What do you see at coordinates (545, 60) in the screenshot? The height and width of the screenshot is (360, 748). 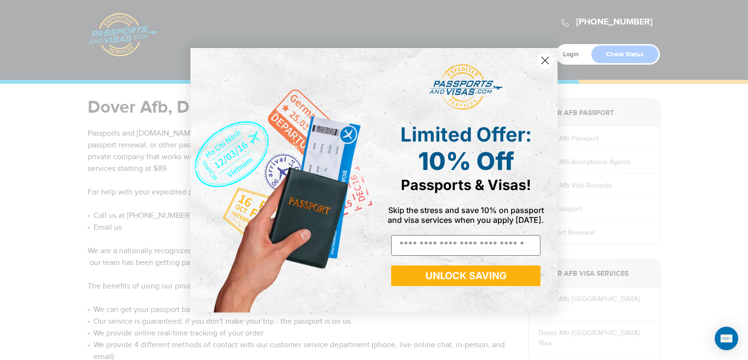 I see `button: Close dialog` at bounding box center [545, 60].